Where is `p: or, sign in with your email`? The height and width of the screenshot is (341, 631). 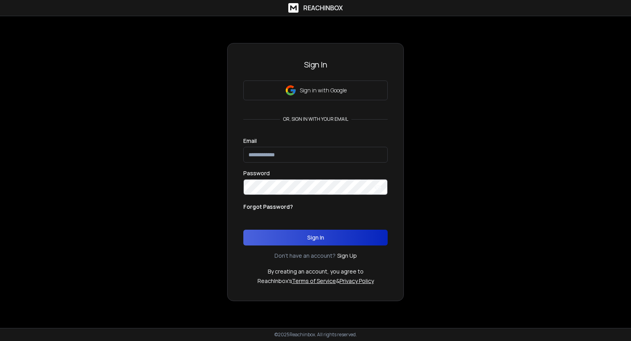 p: or, sign in with your email is located at coordinates (315, 119).